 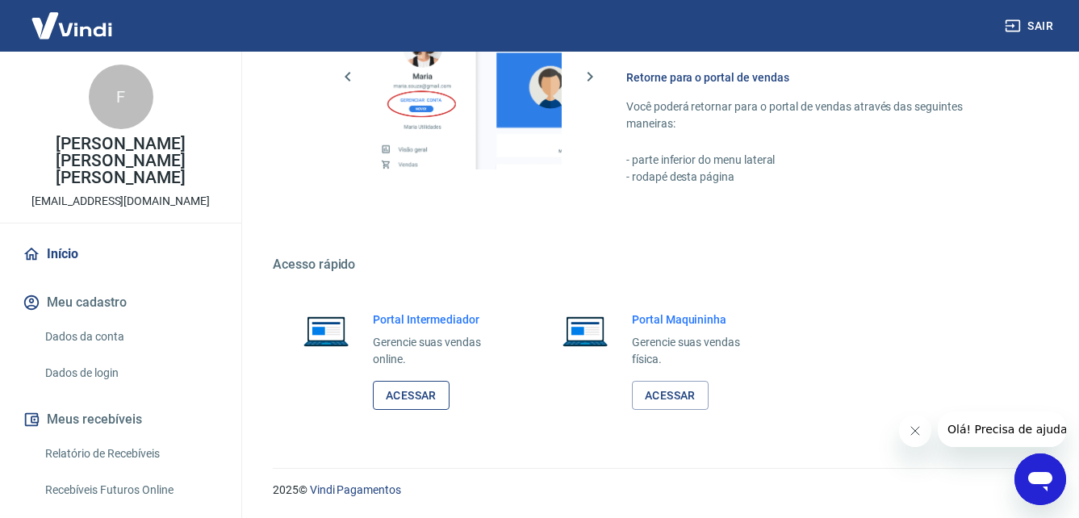 What do you see at coordinates (120, 303) in the screenshot?
I see `button: Meu cadastro` at bounding box center [120, 303].